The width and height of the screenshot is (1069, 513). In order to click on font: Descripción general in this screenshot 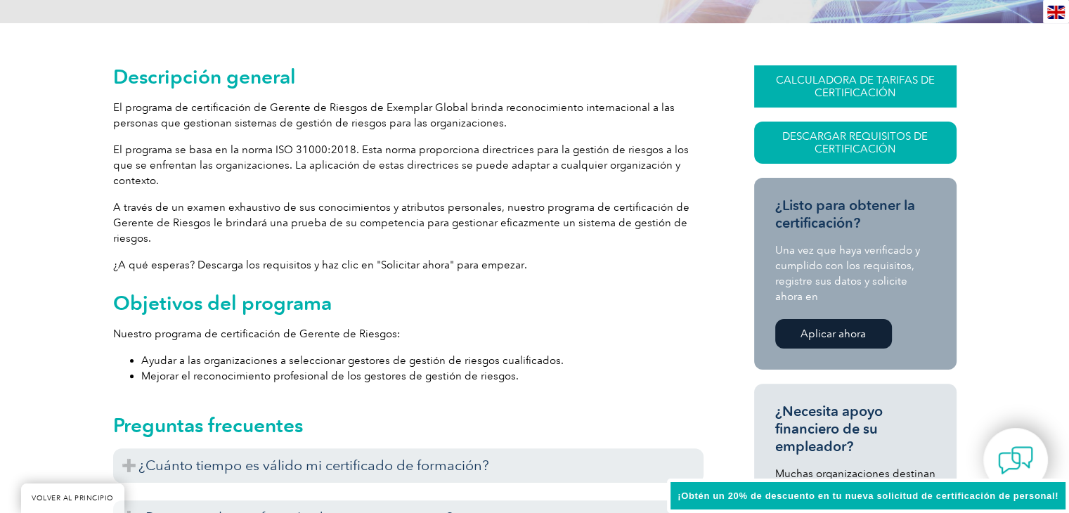, I will do `click(205, 77)`.